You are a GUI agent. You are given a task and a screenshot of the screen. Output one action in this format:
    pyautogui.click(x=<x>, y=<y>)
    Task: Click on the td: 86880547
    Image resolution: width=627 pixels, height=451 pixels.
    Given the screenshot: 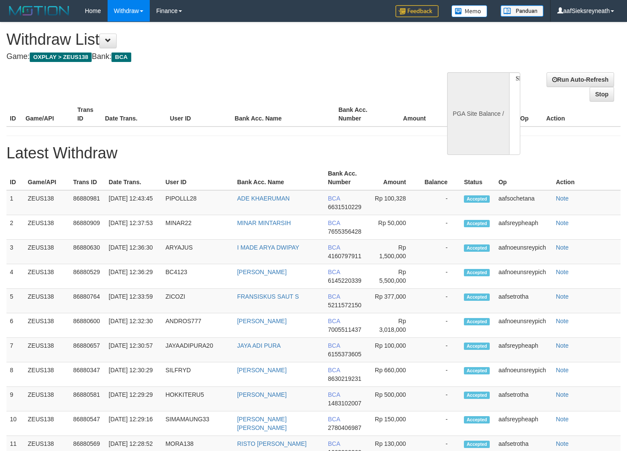 What is the action you would take?
    pyautogui.click(x=87, y=423)
    